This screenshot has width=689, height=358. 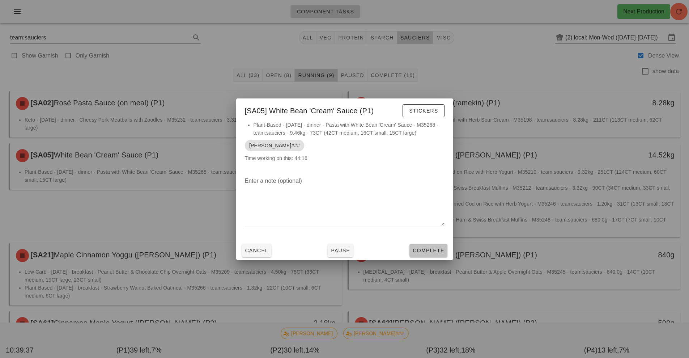 What do you see at coordinates (428, 250) in the screenshot?
I see `button: Complete` at bounding box center [428, 250].